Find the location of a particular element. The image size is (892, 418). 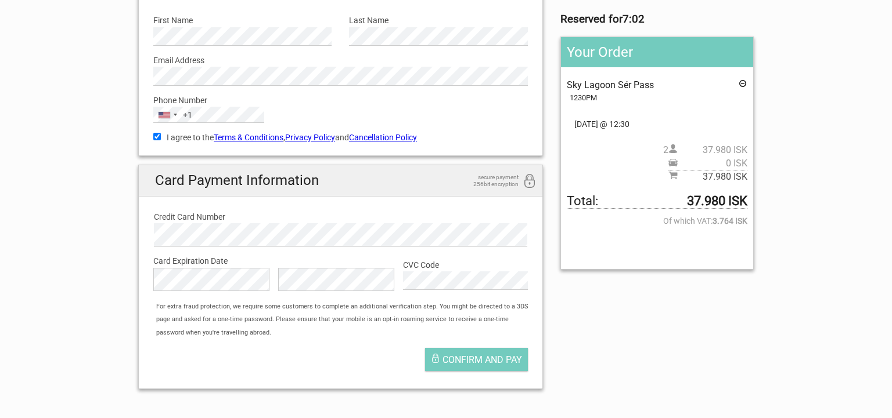

strong: 3.764 ISK is located at coordinates (730, 221).